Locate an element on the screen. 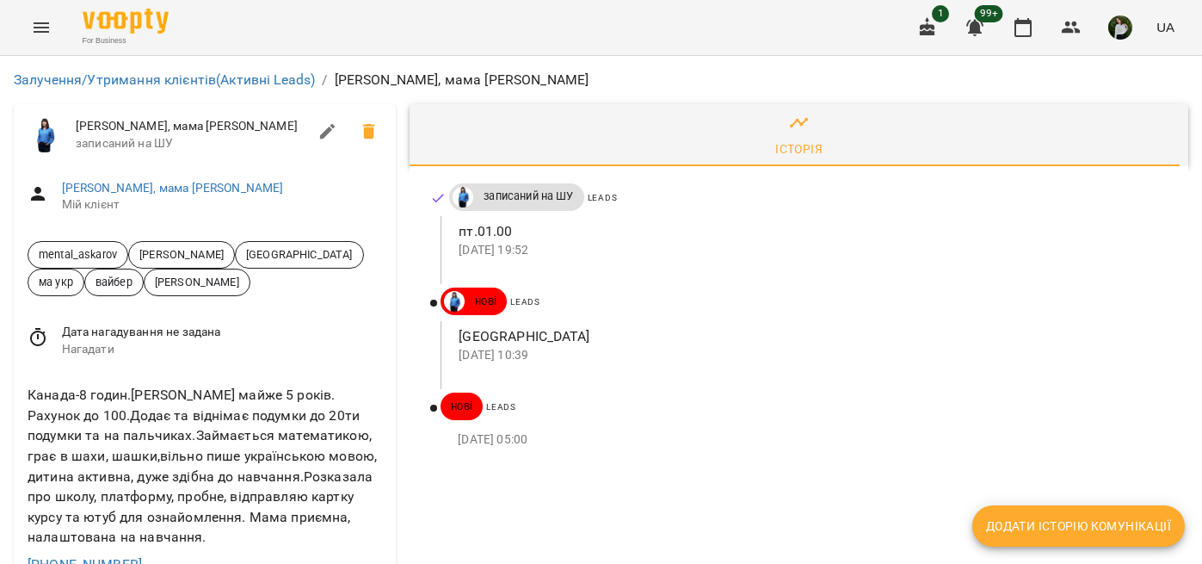  span: Дата нагадування не задана is located at coordinates (222, 332).